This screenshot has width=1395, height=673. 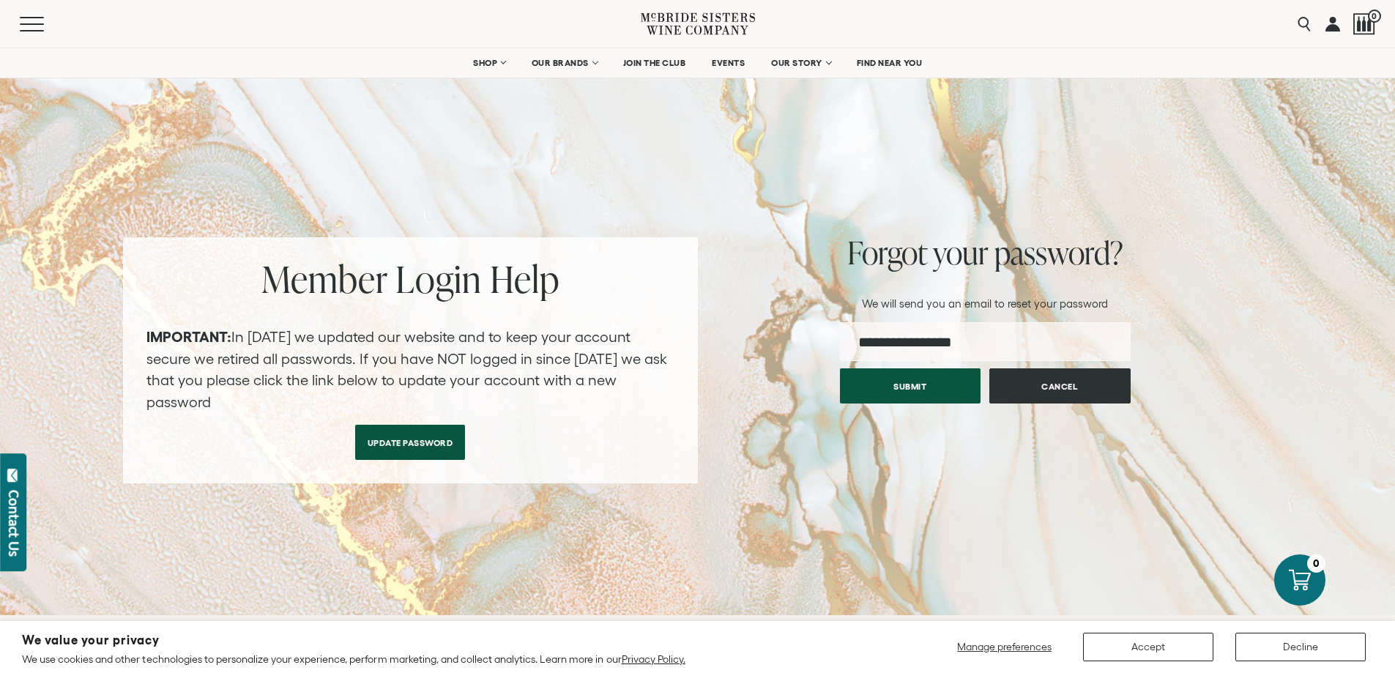 What do you see at coordinates (910, 386) in the screenshot?
I see `button: Submit` at bounding box center [910, 386].